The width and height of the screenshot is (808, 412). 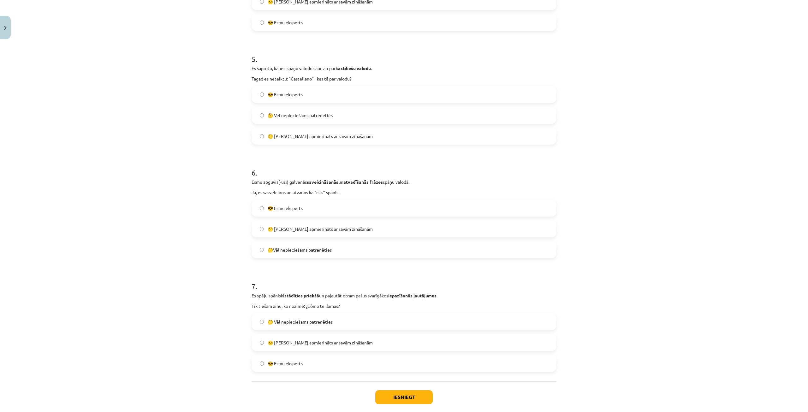 I want to click on h1: 5 ., so click(x=404, y=53).